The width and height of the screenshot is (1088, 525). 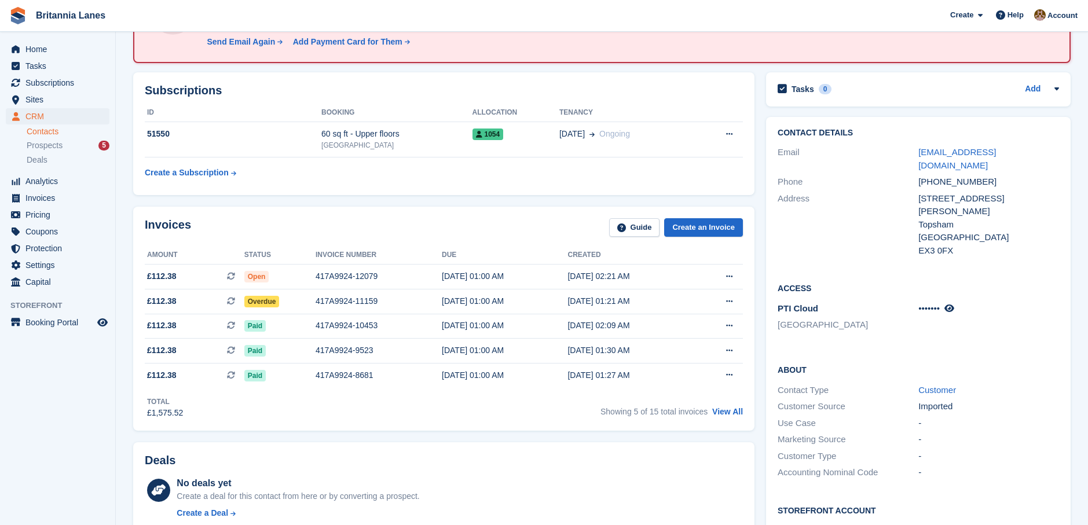 What do you see at coordinates (191, 173) in the screenshot?
I see `a: Create a Subscription` at bounding box center [191, 173].